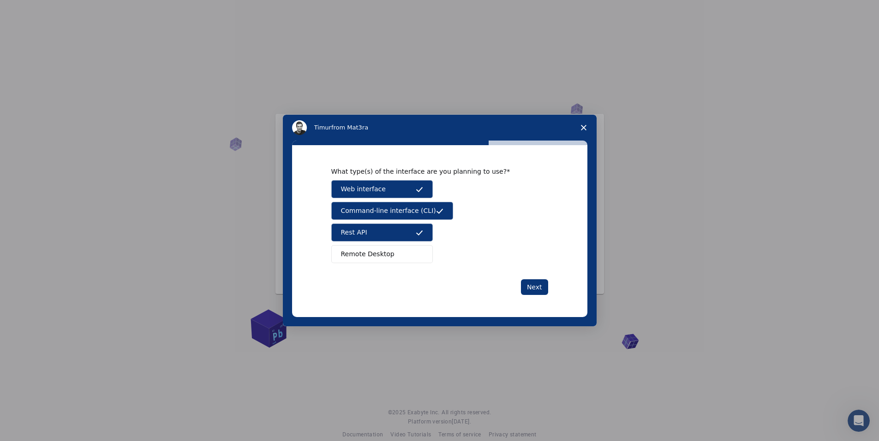  Describe the element at coordinates (382, 232) in the screenshot. I see `button: Rest API` at that location.